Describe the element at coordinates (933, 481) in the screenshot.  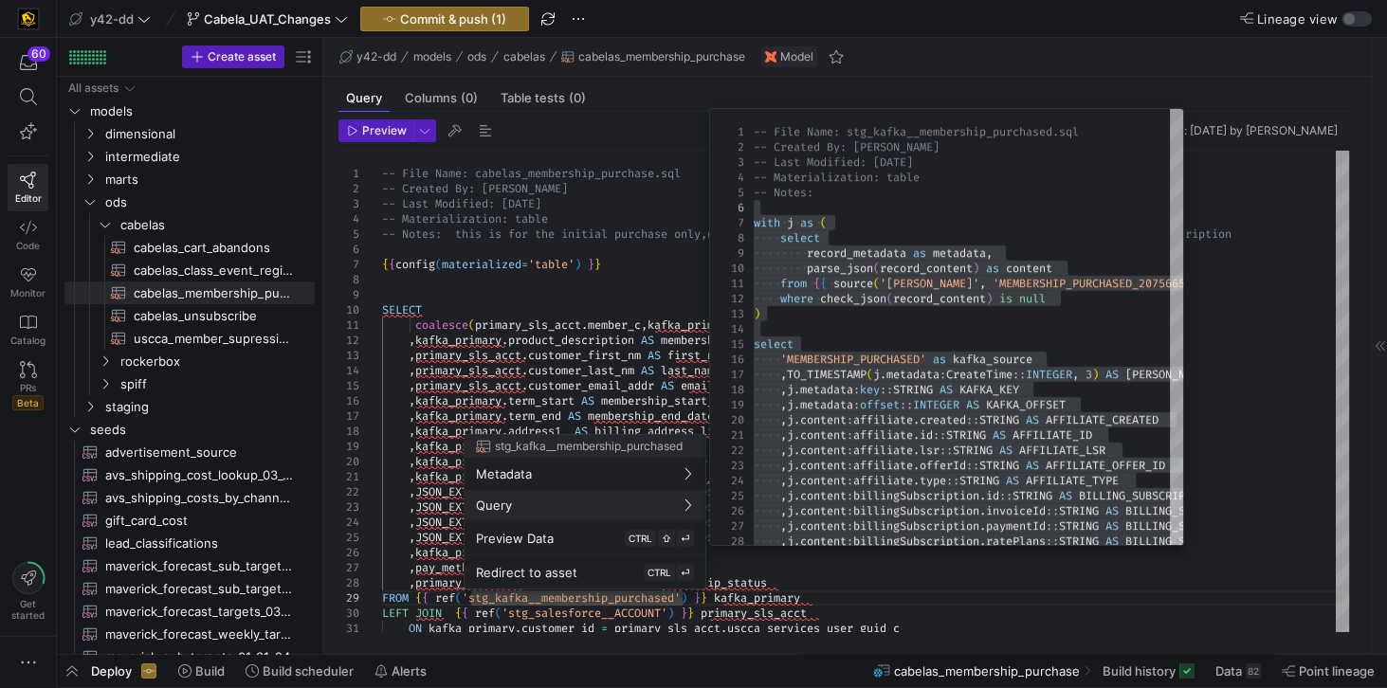
I see `span: type` at that location.